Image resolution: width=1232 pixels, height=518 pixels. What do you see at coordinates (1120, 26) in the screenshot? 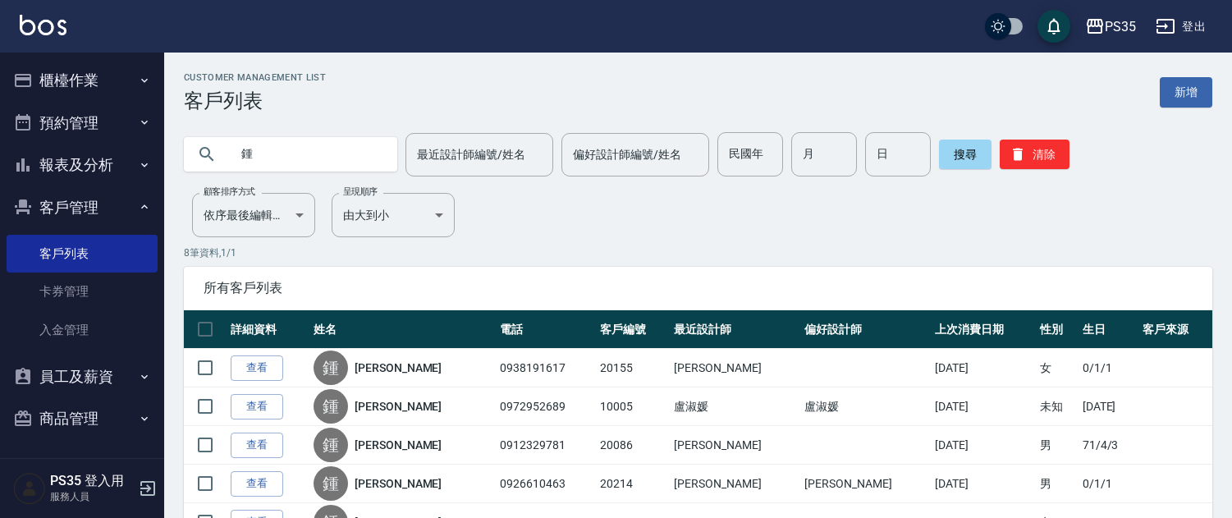
I see `div: PS35` at bounding box center [1120, 26].